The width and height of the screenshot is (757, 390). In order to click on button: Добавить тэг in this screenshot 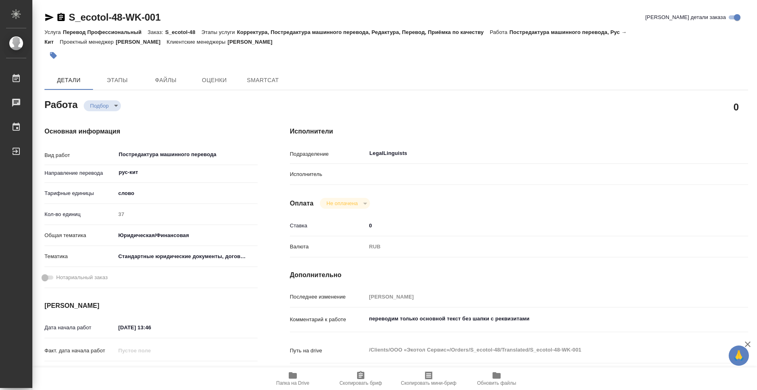, I will do `click(53, 55)`.